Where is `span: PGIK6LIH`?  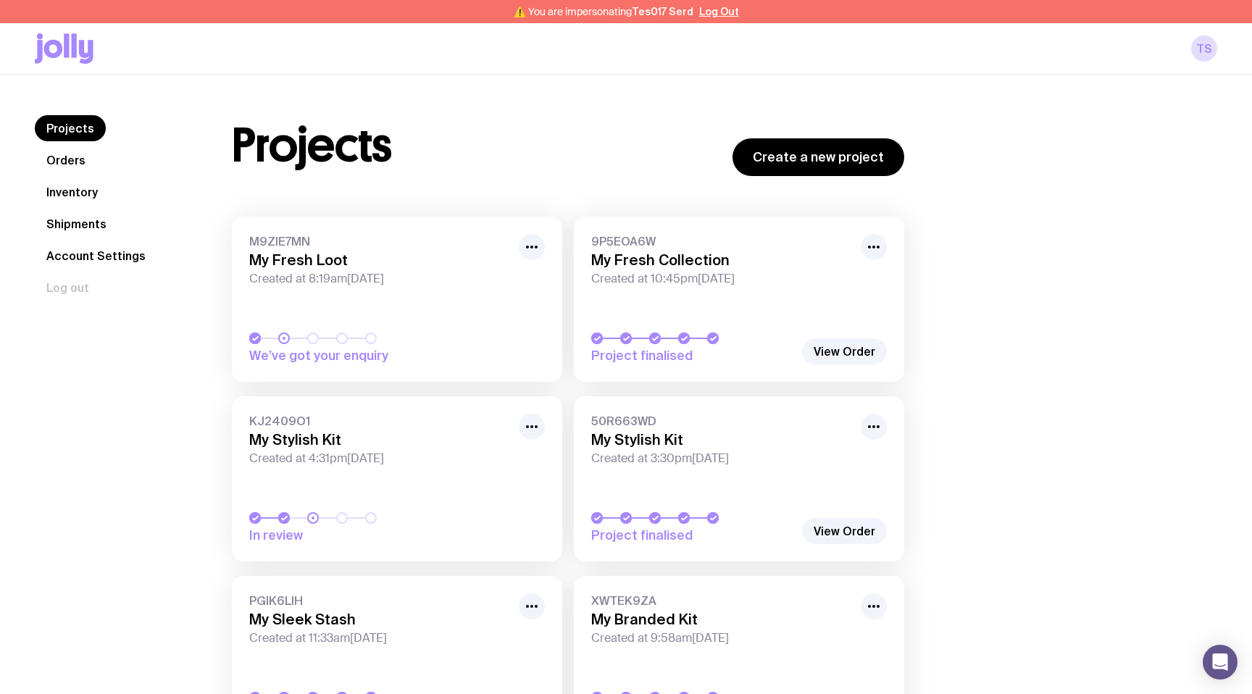
span: PGIK6LIH is located at coordinates (380, 601).